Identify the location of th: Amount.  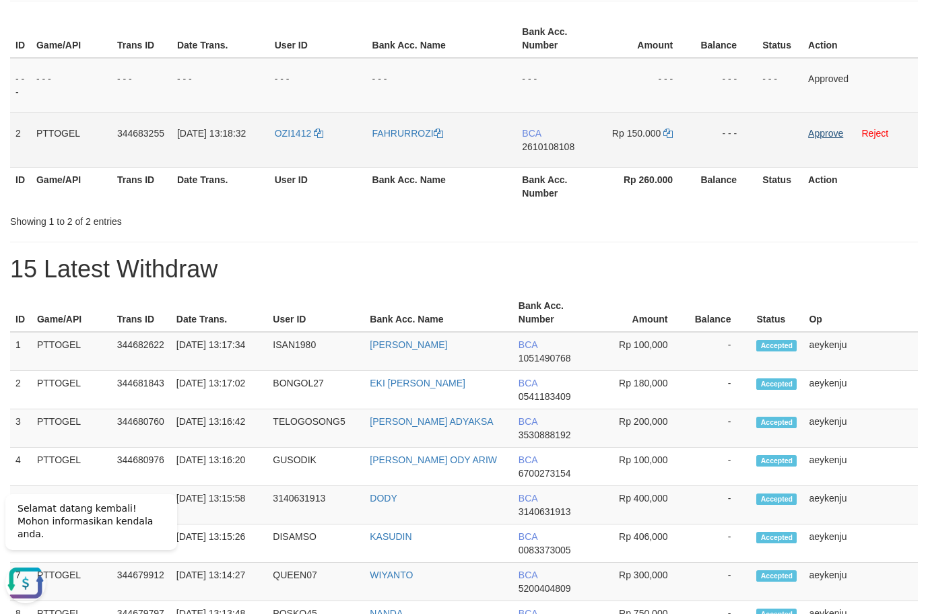
(645, 38).